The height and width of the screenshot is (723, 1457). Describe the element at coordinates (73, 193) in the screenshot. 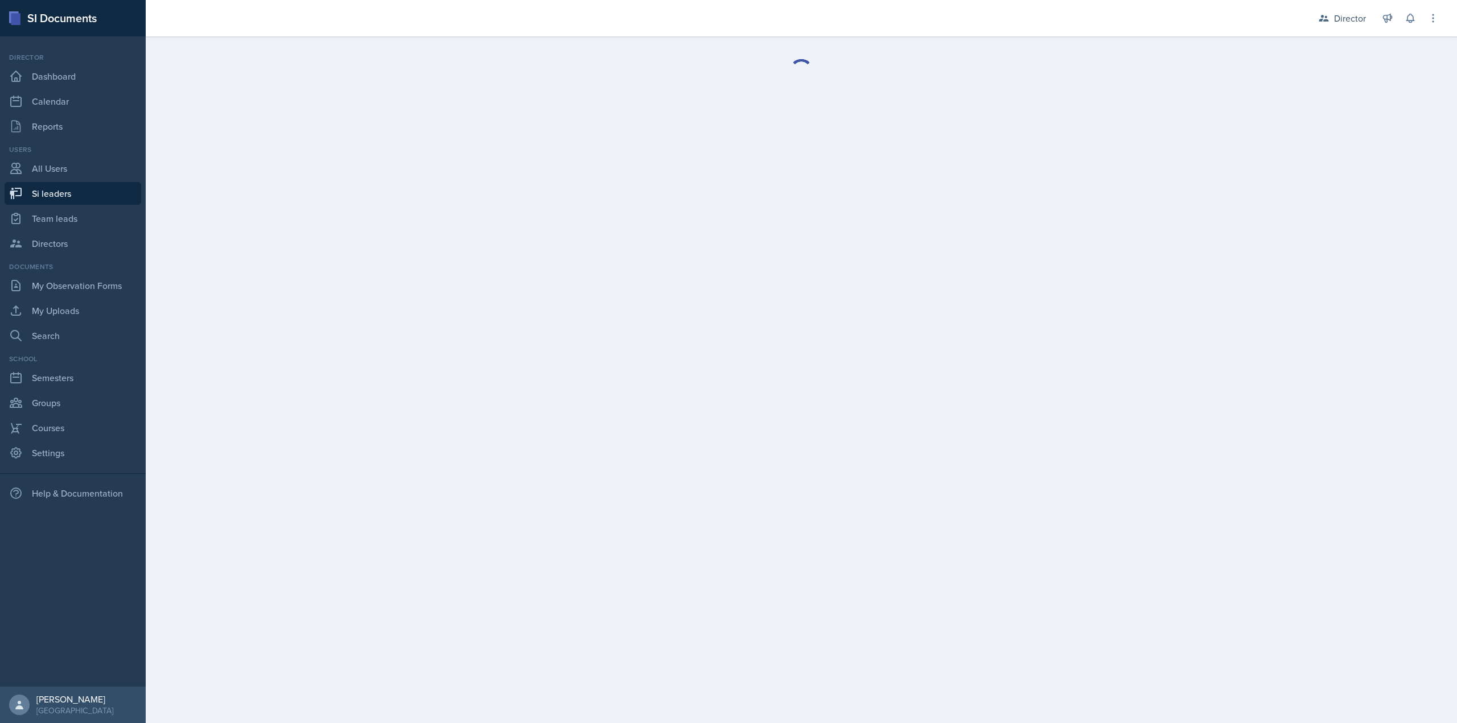

I see `a: Si leaders` at that location.